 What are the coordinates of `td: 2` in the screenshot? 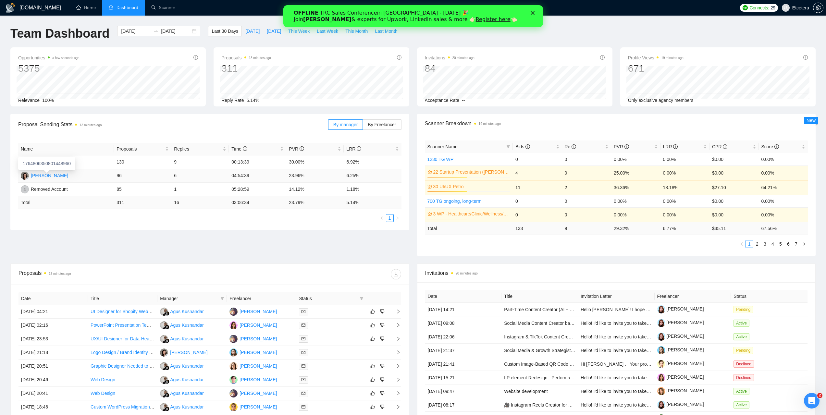 It's located at (587, 187).